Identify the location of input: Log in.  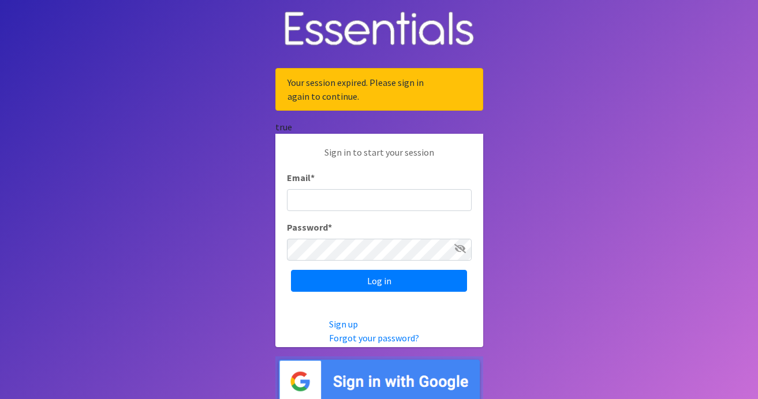
(379, 281).